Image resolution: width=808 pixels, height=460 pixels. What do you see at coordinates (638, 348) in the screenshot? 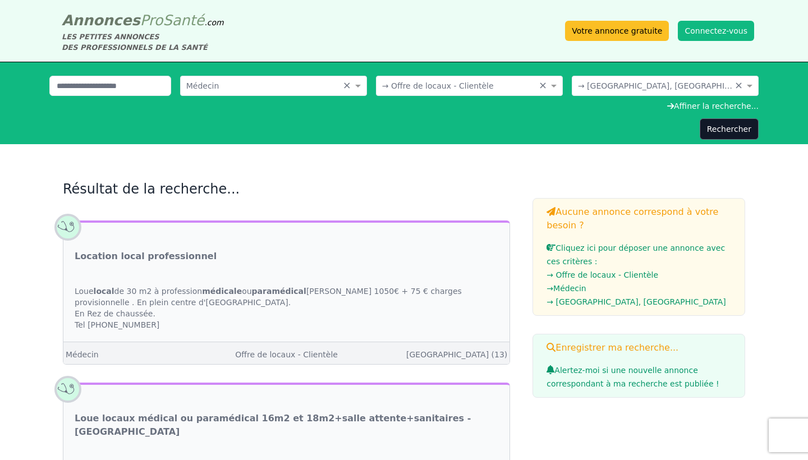
I see `h3: Enregistrer ma recherche...` at bounding box center [638, 348].